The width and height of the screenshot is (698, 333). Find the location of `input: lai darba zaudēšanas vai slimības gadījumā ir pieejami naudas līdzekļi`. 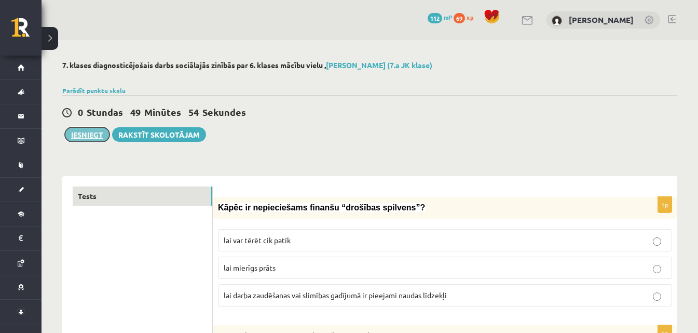

input: lai darba zaudēšanas vai slimības gadījumā ir pieejami naudas līdzekļi is located at coordinates (657, 296).